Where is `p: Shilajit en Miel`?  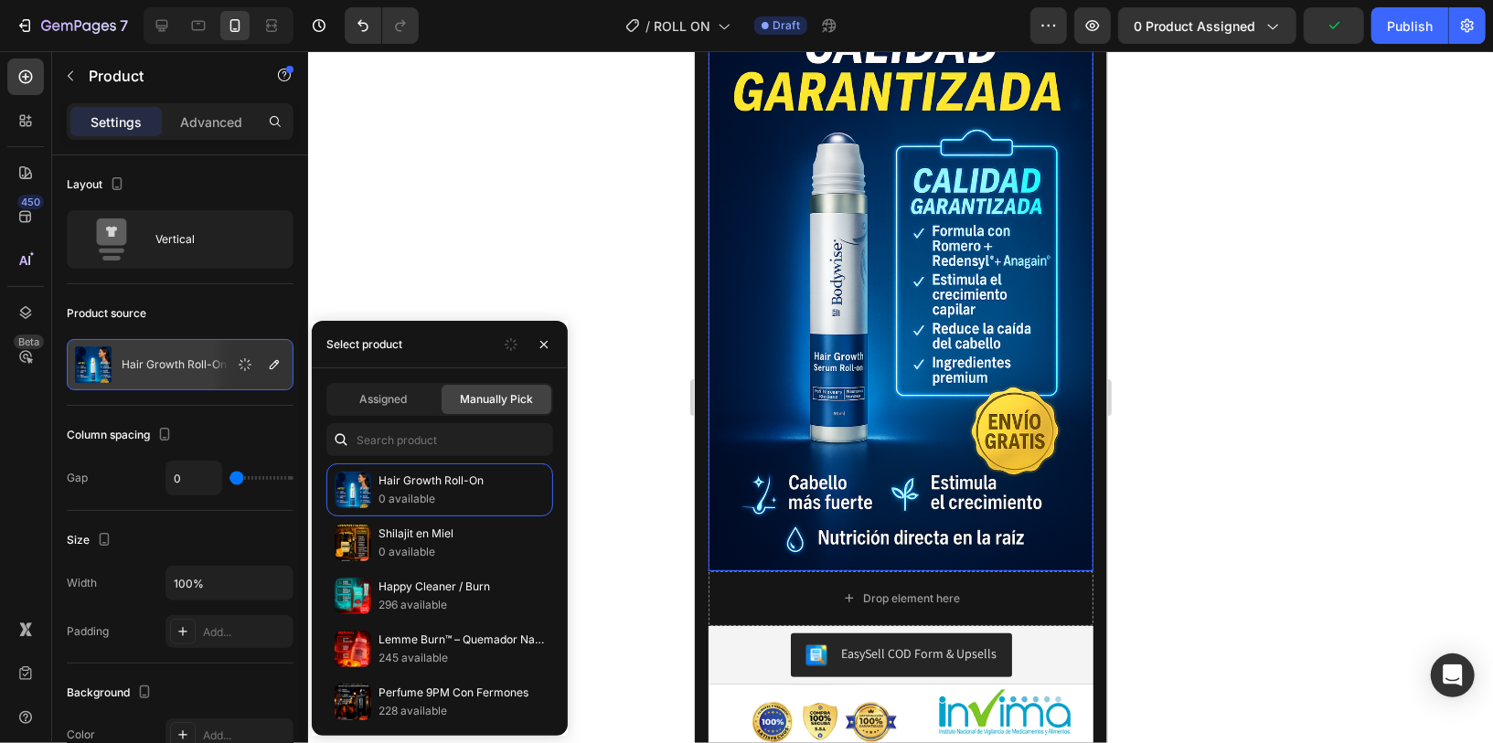 p: Shilajit en Miel is located at coordinates (462, 534).